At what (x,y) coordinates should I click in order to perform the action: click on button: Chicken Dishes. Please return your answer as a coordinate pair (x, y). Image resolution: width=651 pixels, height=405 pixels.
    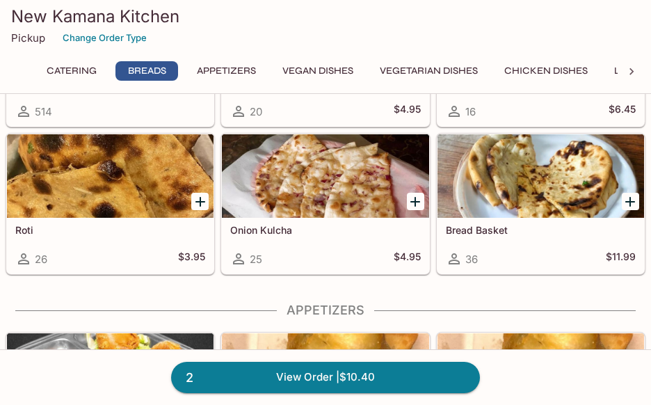
    Looking at the image, I should click on (546, 71).